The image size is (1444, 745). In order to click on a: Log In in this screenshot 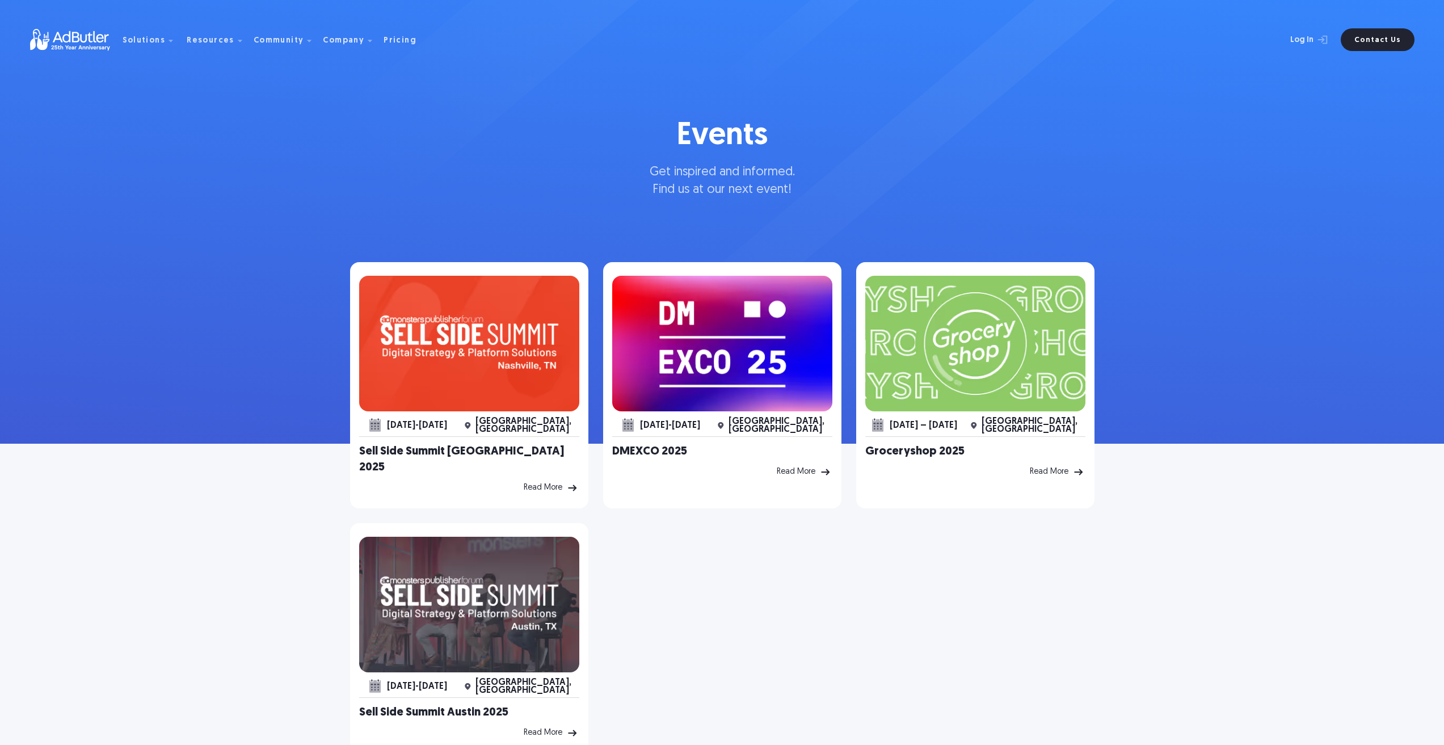, I will do `click(1297, 40)`.